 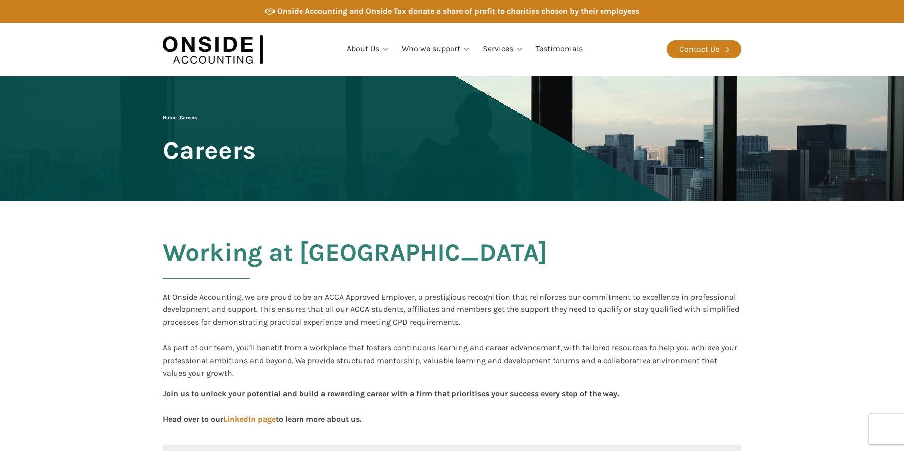 I want to click on a: Contact Us, so click(x=703, y=49).